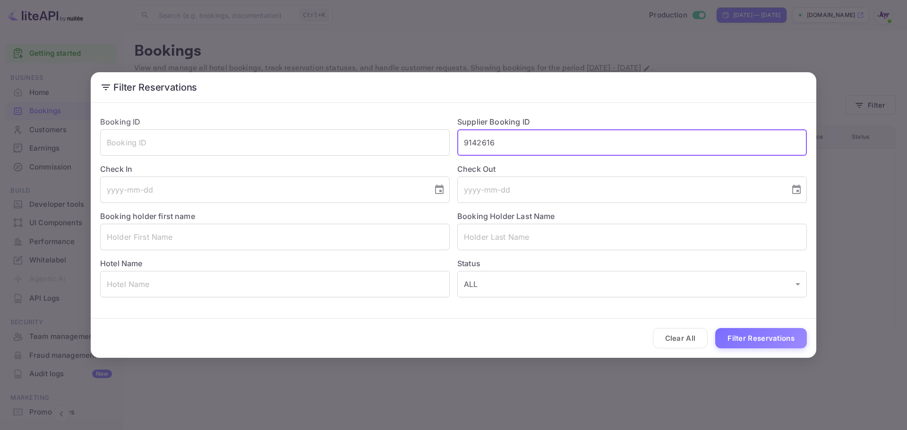 This screenshot has height=430, width=907. Describe the element at coordinates (632, 264) in the screenshot. I see `label: Status` at that location.